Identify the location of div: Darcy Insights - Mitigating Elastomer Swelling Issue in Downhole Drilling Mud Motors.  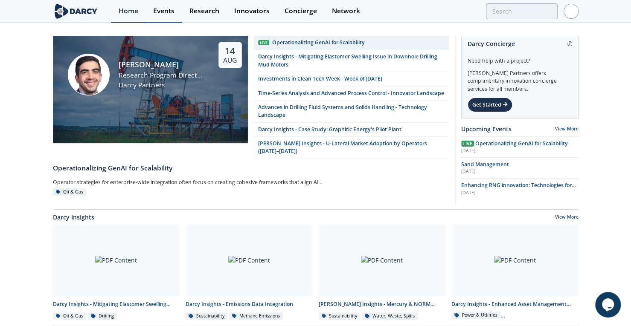
(117, 305).